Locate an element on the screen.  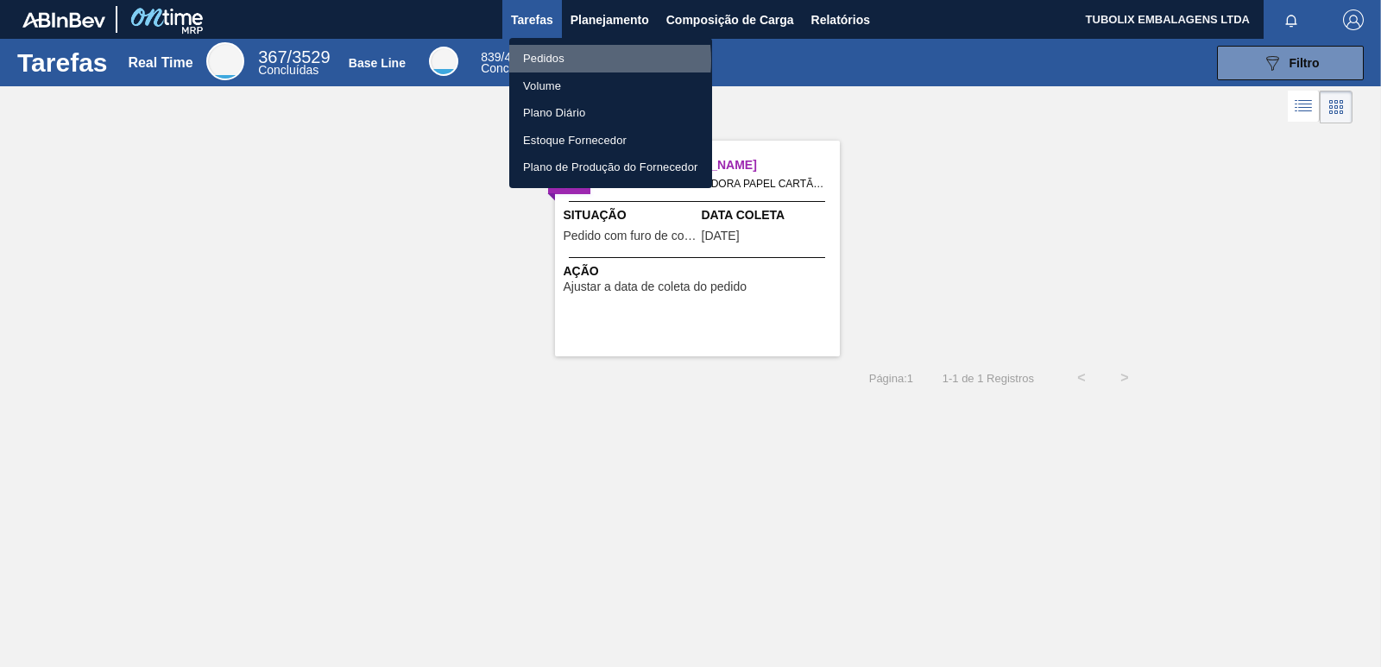
a: Volume is located at coordinates (610, 86).